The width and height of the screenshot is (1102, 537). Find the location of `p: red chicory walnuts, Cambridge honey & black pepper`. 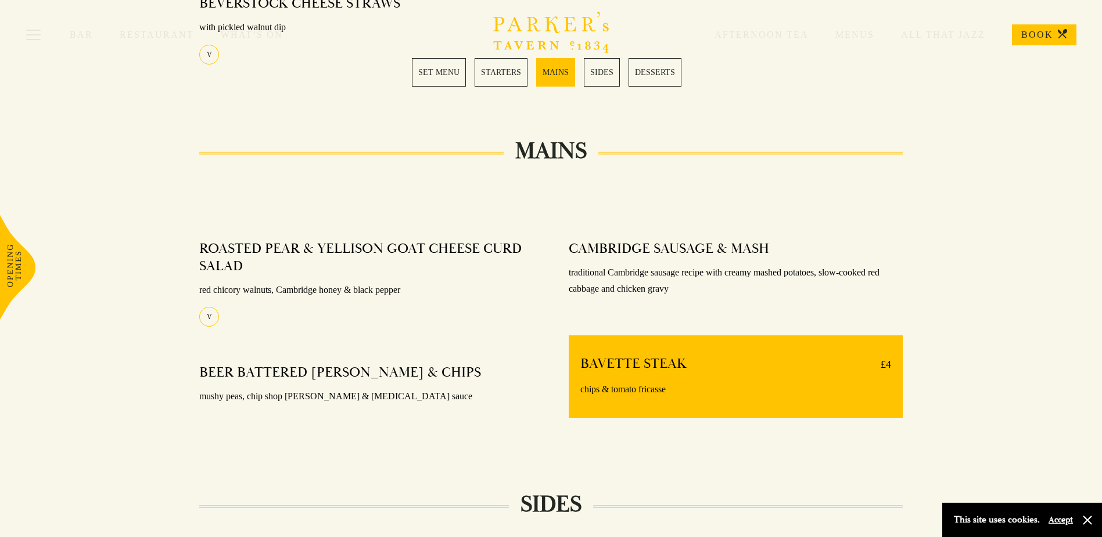

p: red chicory walnuts, Cambridge honey & black pepper is located at coordinates (366, 290).